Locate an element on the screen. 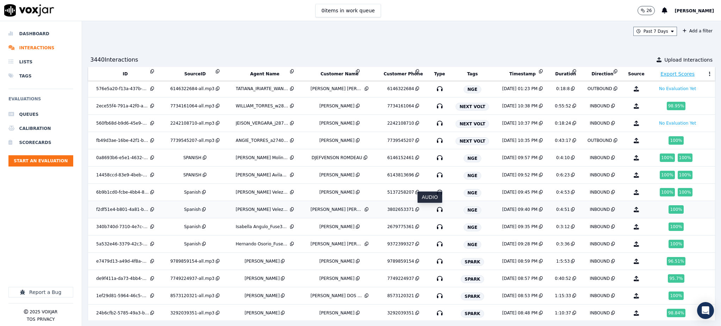  div: 0:40:52 is located at coordinates (563, 278).